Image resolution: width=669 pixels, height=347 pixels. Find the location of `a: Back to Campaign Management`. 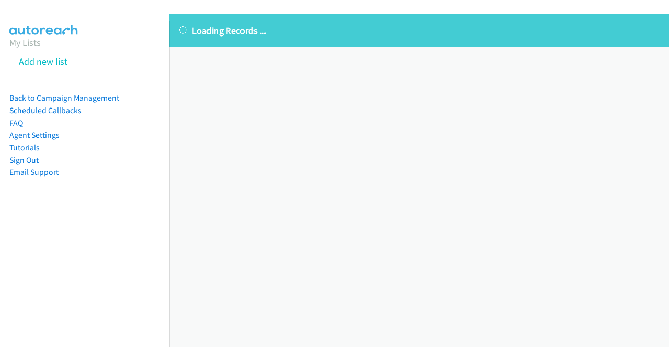

a: Back to Campaign Management is located at coordinates (64, 98).